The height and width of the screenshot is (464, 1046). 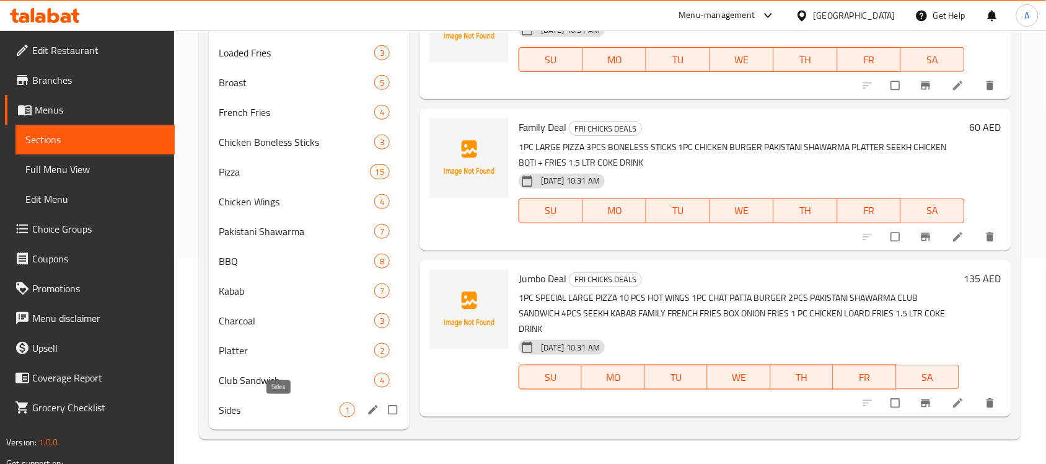 What do you see at coordinates (380, 172) in the screenshot?
I see `span: 15` at bounding box center [380, 172].